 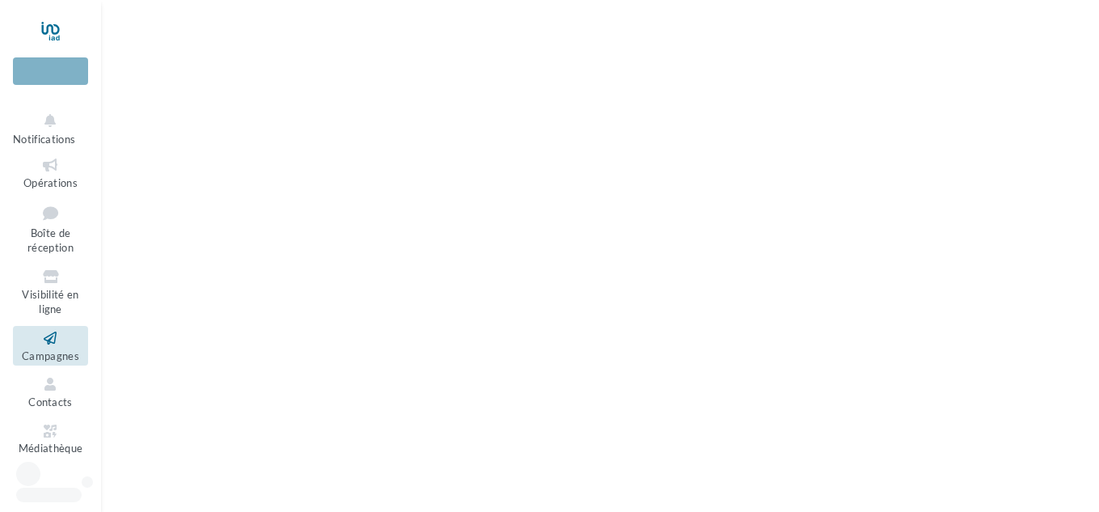 I want to click on a: Contacts, so click(x=50, y=391).